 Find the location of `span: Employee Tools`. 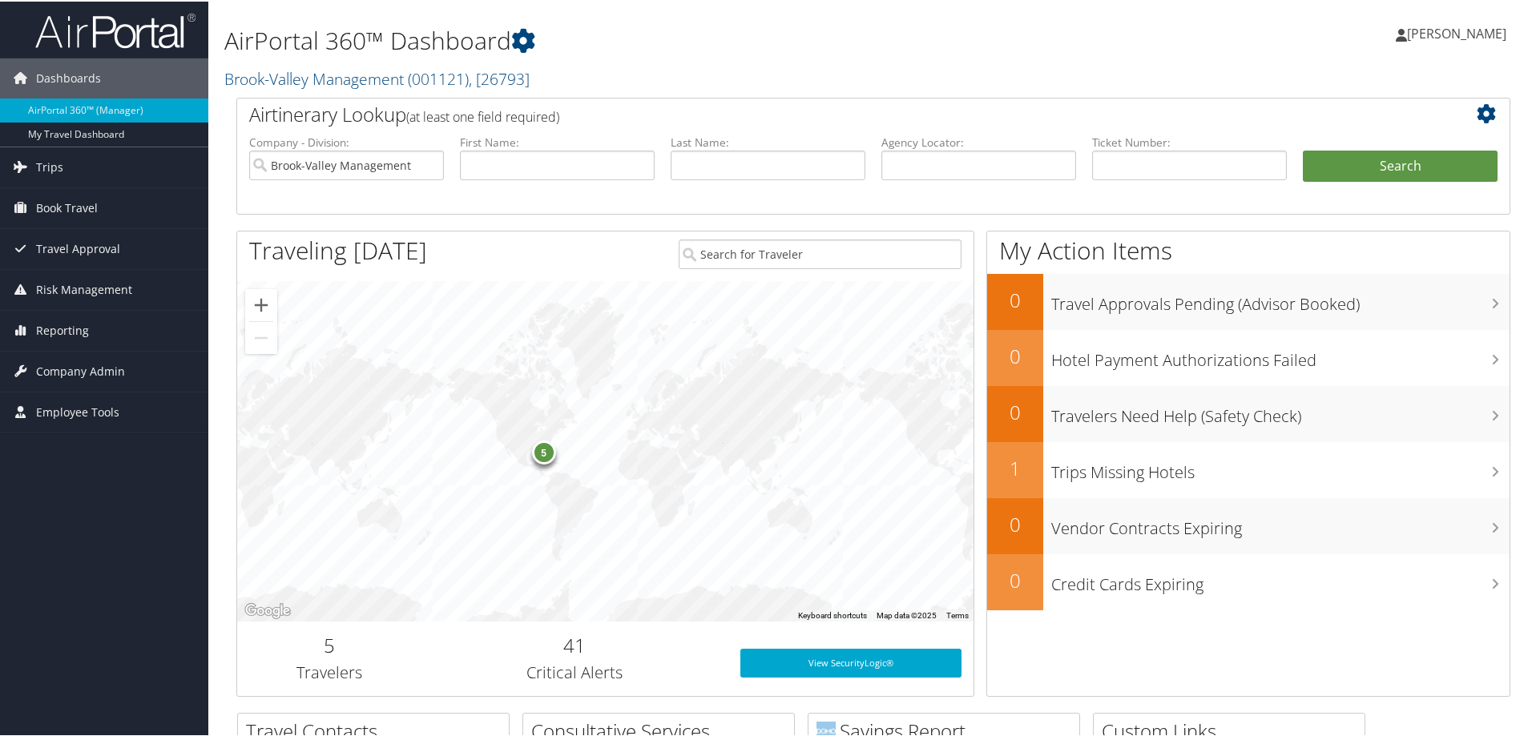

span: Employee Tools is located at coordinates (78, 411).